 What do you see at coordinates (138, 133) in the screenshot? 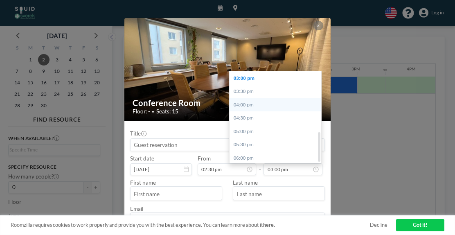
I see `label: Title` at bounding box center [138, 133].